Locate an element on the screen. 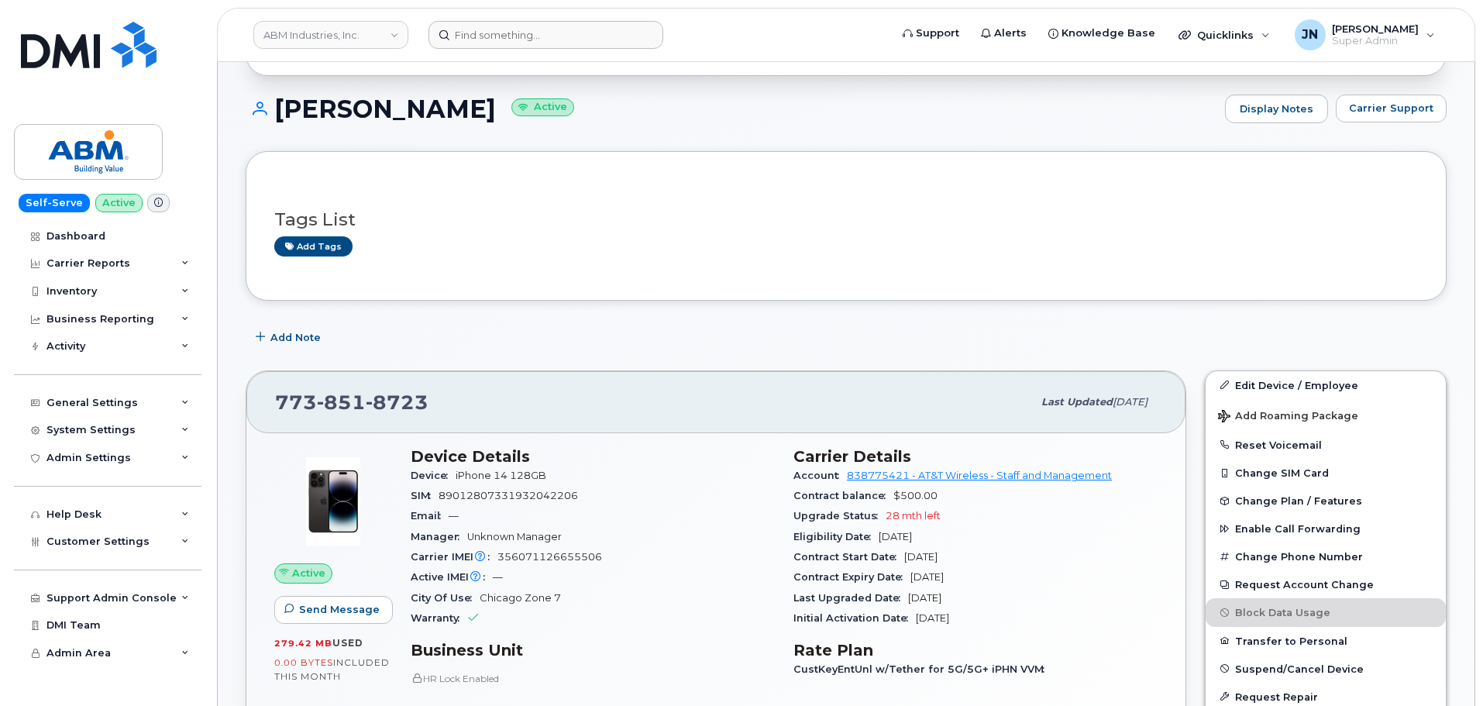 Image resolution: width=1483 pixels, height=706 pixels. span: 8723 is located at coordinates (397, 402).